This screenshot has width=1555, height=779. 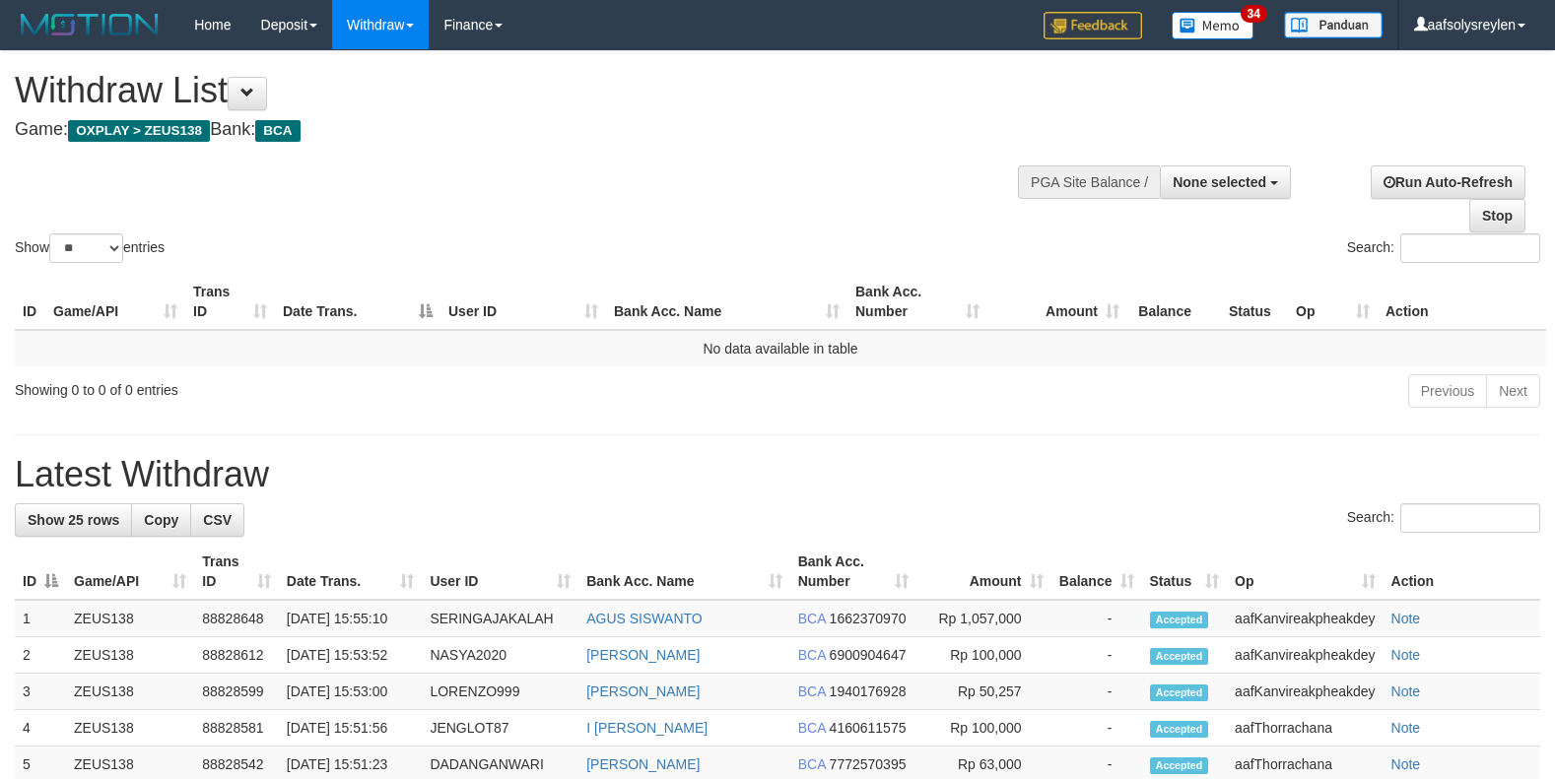 What do you see at coordinates (1174, 302) in the screenshot?
I see `th: Balance` at bounding box center [1174, 302].